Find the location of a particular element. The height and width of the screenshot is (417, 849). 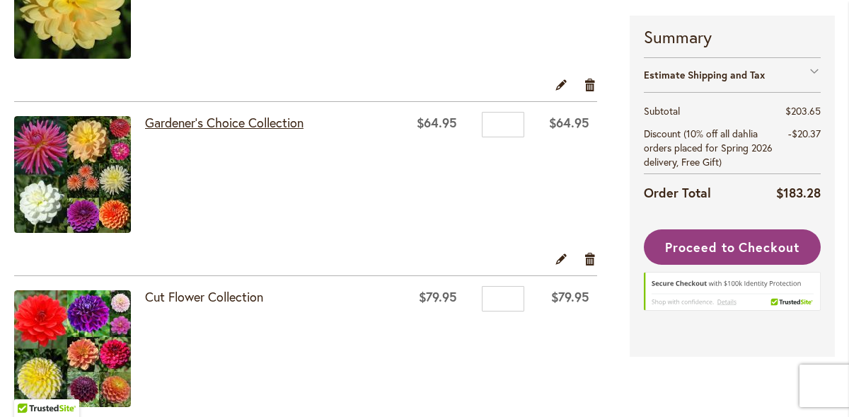

img: Cut Flower Collection is located at coordinates (72, 348).